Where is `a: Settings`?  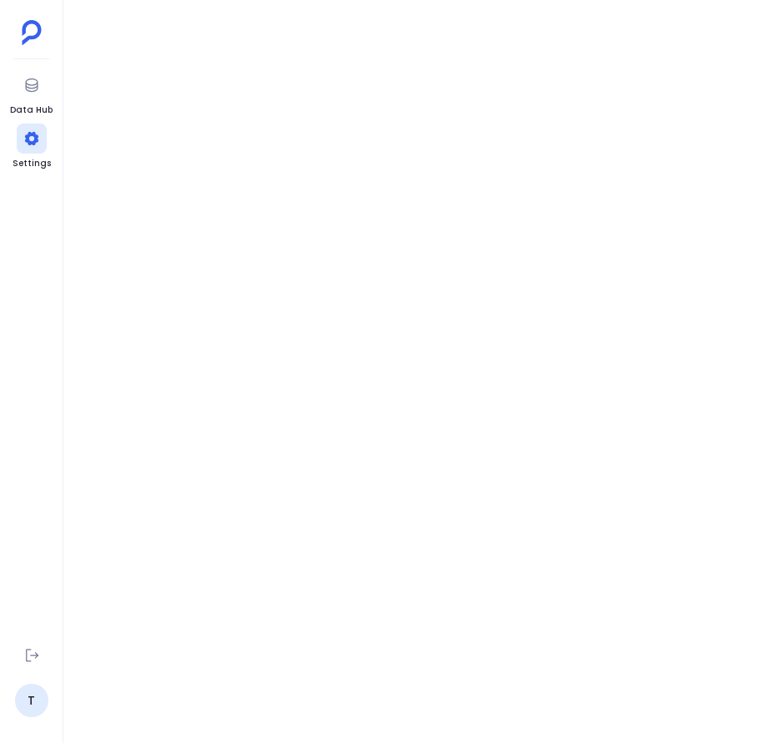 a: Settings is located at coordinates (32, 147).